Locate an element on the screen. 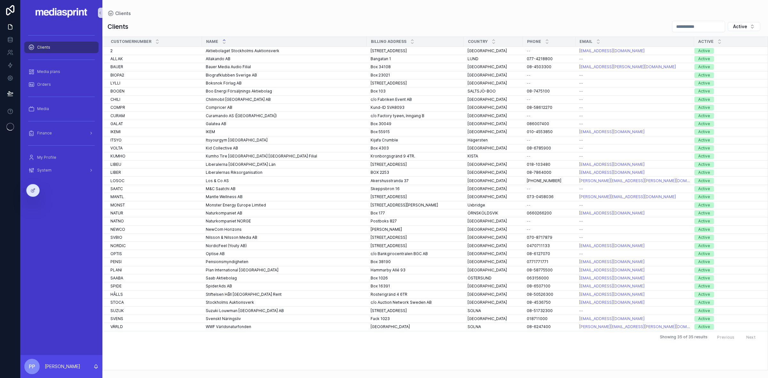 The width and height of the screenshot is (768, 378). span: Box 34108 is located at coordinates (381, 67).